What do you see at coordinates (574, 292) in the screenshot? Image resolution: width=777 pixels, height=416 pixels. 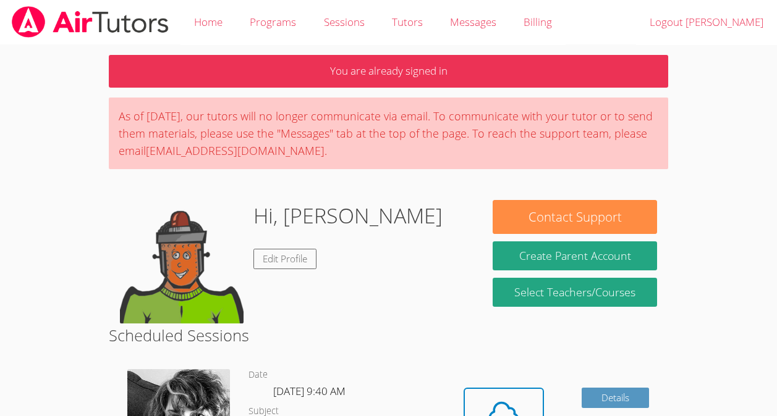 I see `a: Select Teachers/Courses` at bounding box center [574, 292].